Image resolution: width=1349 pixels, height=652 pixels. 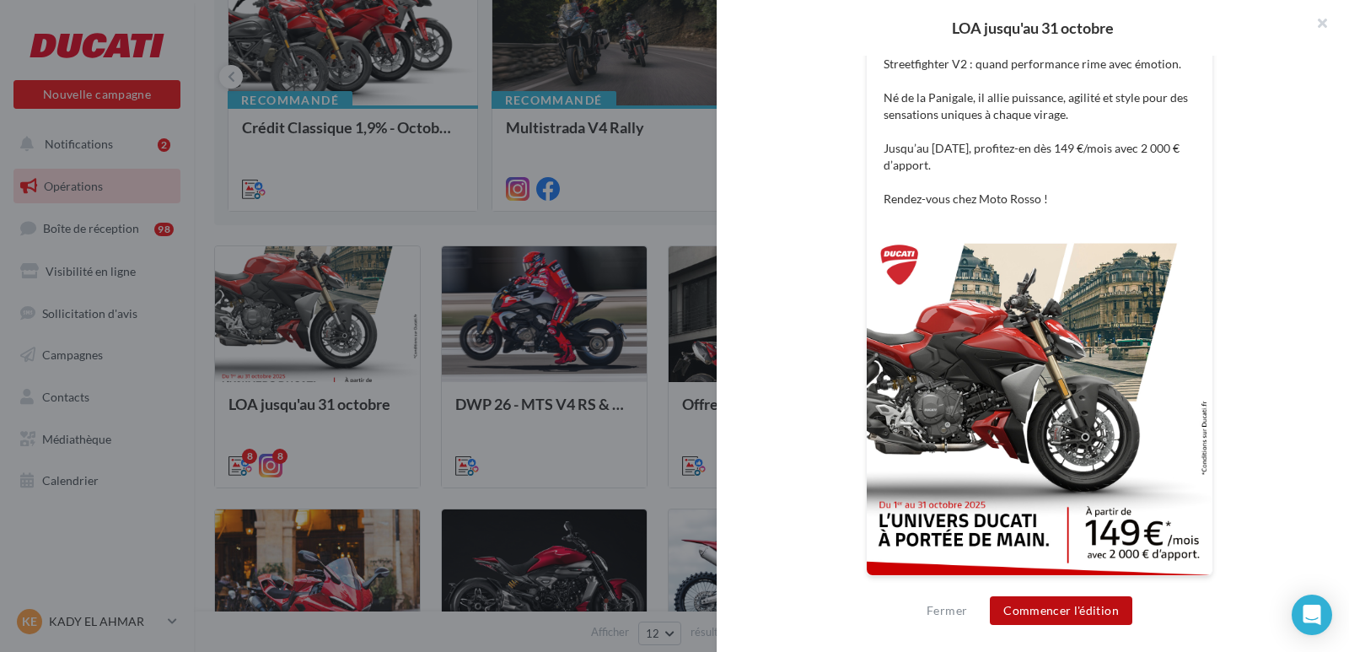 What do you see at coordinates (1312, 614) in the screenshot?
I see `div: Open Intercom Messenger` at bounding box center [1312, 614].